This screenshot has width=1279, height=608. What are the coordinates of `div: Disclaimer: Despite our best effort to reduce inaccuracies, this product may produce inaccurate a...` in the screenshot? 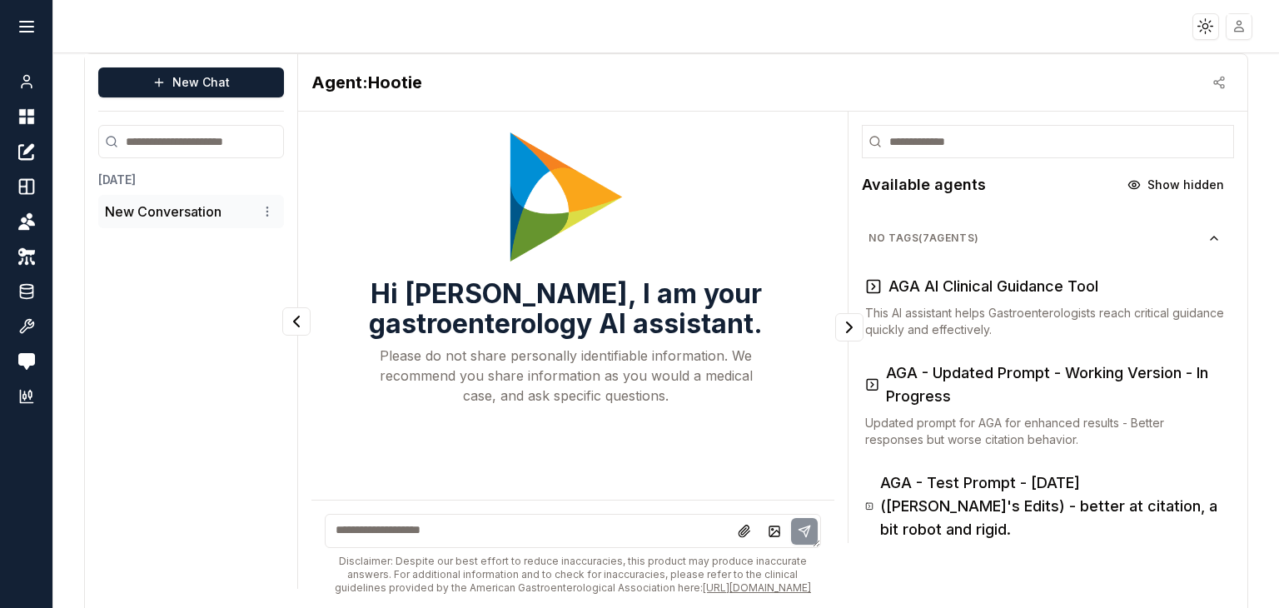 It's located at (573, 575).